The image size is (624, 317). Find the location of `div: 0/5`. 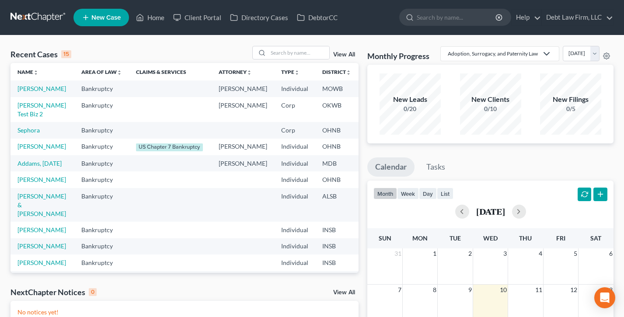

div: 0/5 is located at coordinates (571, 109).